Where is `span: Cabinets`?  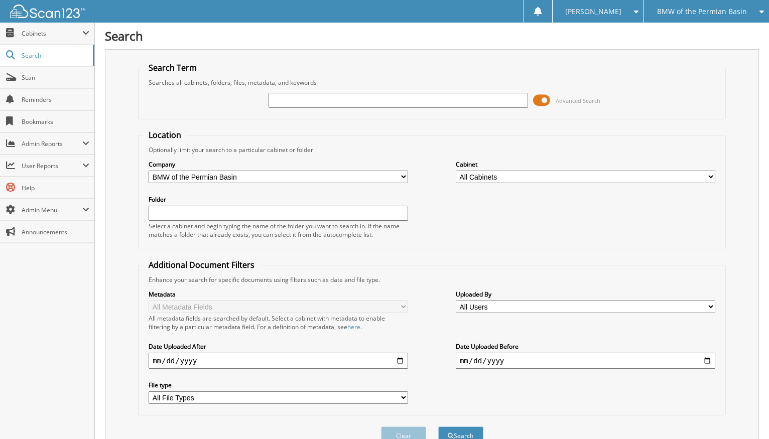 span: Cabinets is located at coordinates (52, 33).